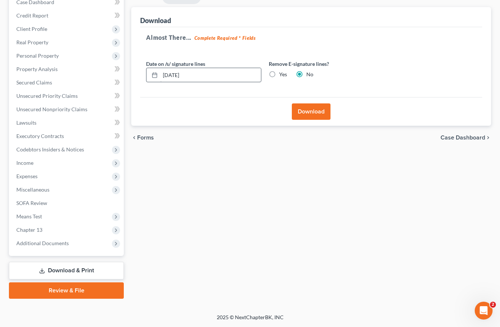  I want to click on span: Property Analysis, so click(37, 69).